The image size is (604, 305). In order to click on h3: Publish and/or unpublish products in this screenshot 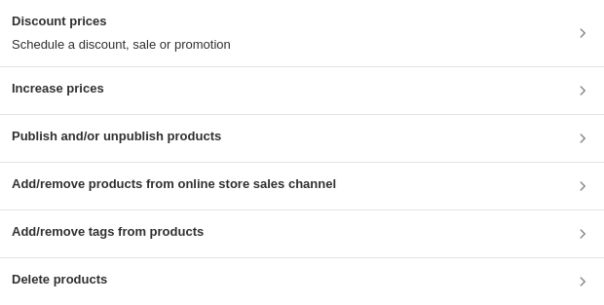, I will do `click(116, 136)`.